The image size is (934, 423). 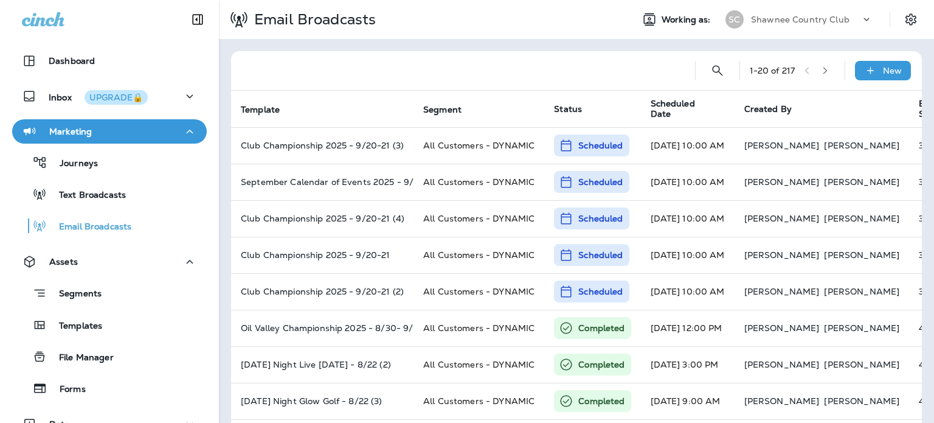 I want to click on p: Friday Night Live August 2025 - 8/22 (2), so click(x=322, y=364).